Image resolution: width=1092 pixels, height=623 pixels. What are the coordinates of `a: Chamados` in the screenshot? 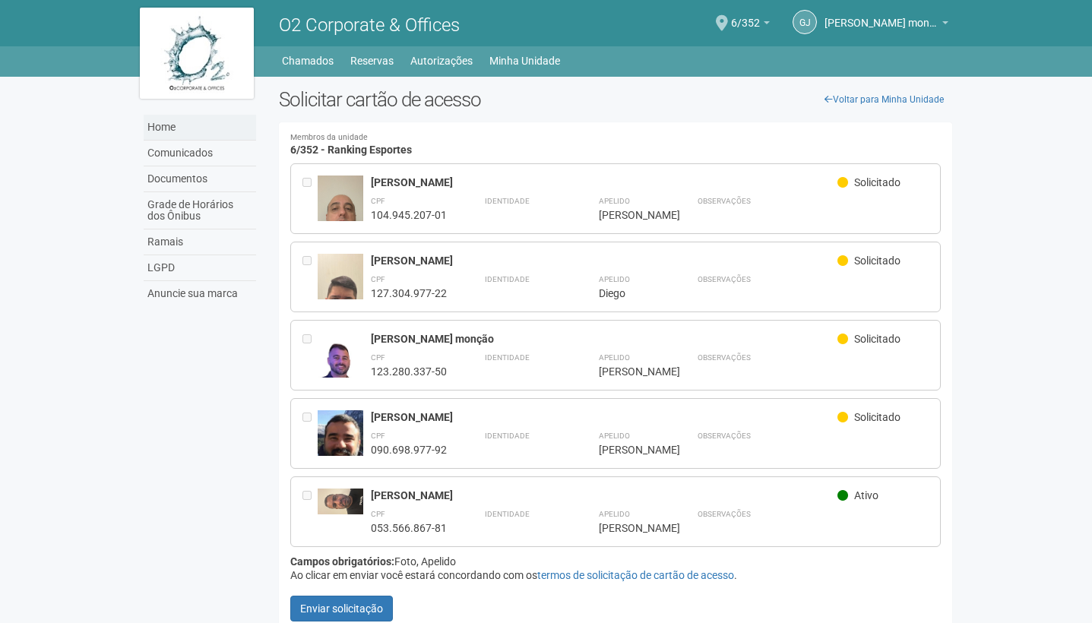 It's located at (308, 61).